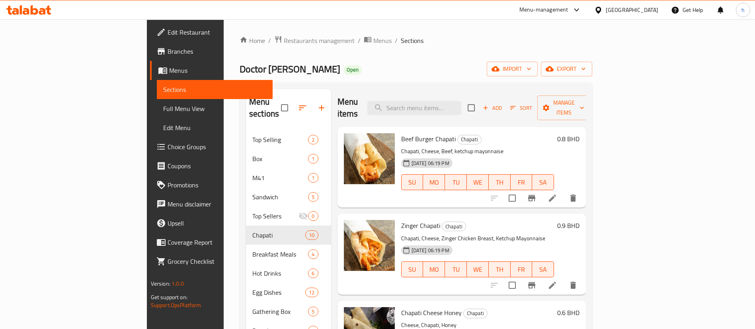  I want to click on img: Beef Burger Chapati, so click(370, 159).